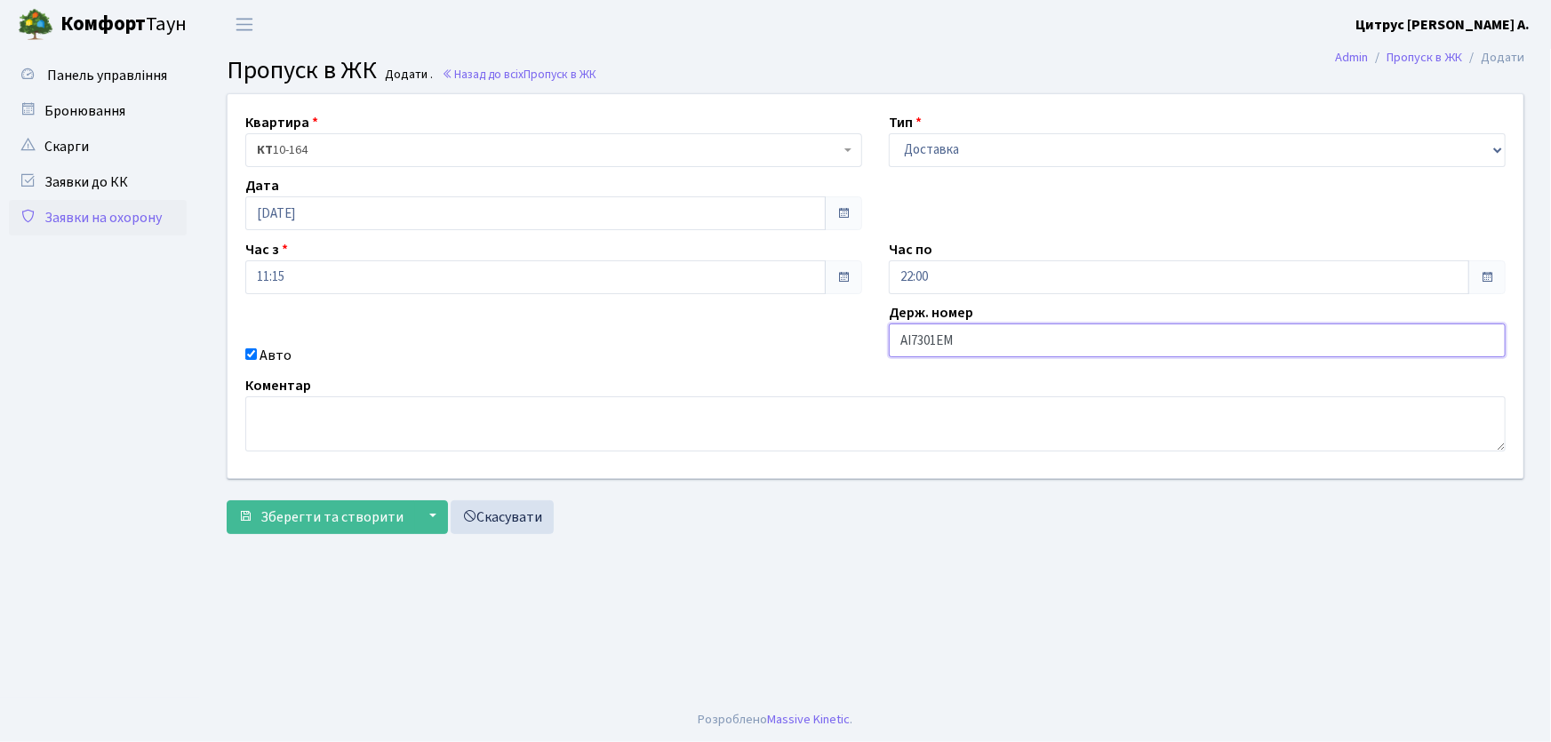  Describe the element at coordinates (776, 720) in the screenshot. I see `div: Розроблено .` at that location.